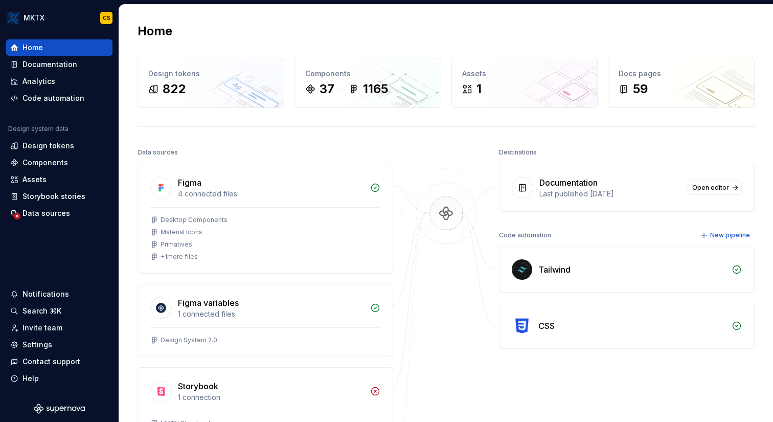 This screenshot has height=422, width=773. I want to click on a: Supernova Logo, so click(59, 409).